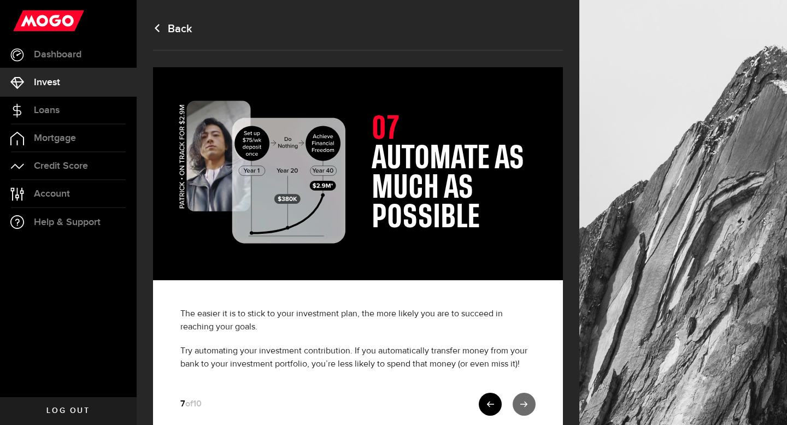  Describe the element at coordinates (68, 411) in the screenshot. I see `span: Log out` at that location.